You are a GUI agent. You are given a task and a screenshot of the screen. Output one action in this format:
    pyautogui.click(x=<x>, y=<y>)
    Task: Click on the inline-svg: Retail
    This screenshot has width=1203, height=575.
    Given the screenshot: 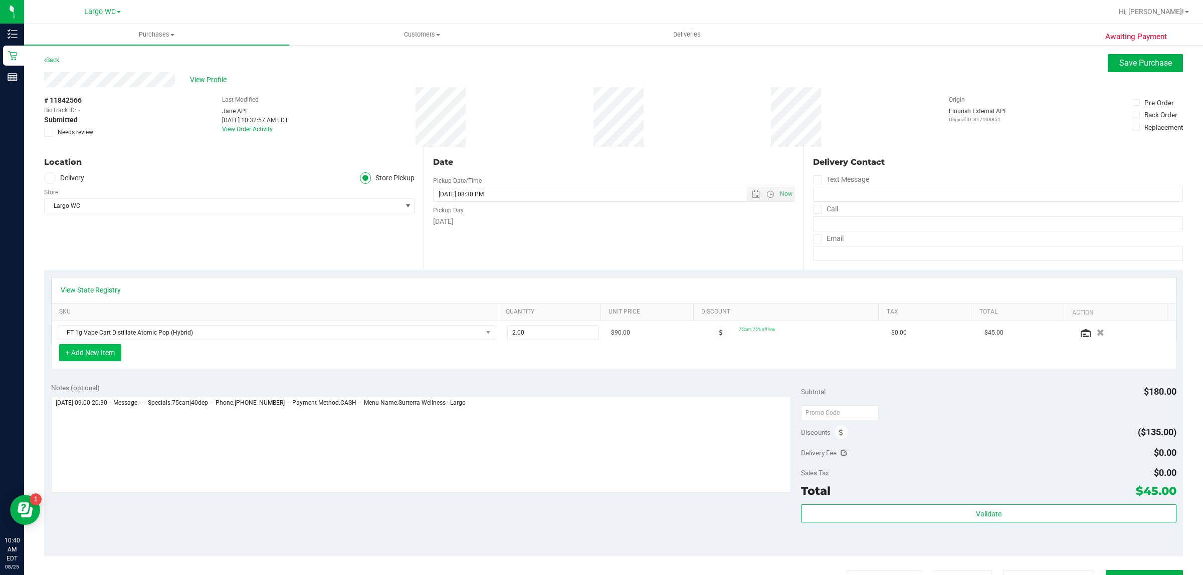 What is the action you would take?
    pyautogui.click(x=13, y=56)
    